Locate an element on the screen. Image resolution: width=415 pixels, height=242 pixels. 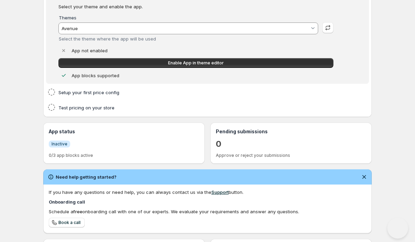
button: Dismiss notification is located at coordinates (364, 177).